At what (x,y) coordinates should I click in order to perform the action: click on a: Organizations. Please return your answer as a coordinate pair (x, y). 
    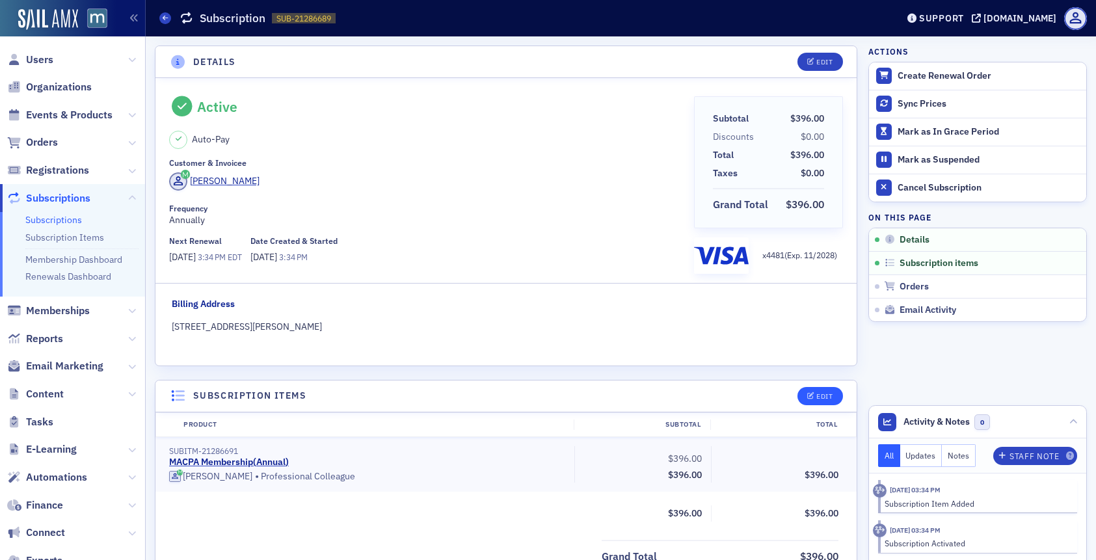
    Looking at the image, I should click on (49, 87).